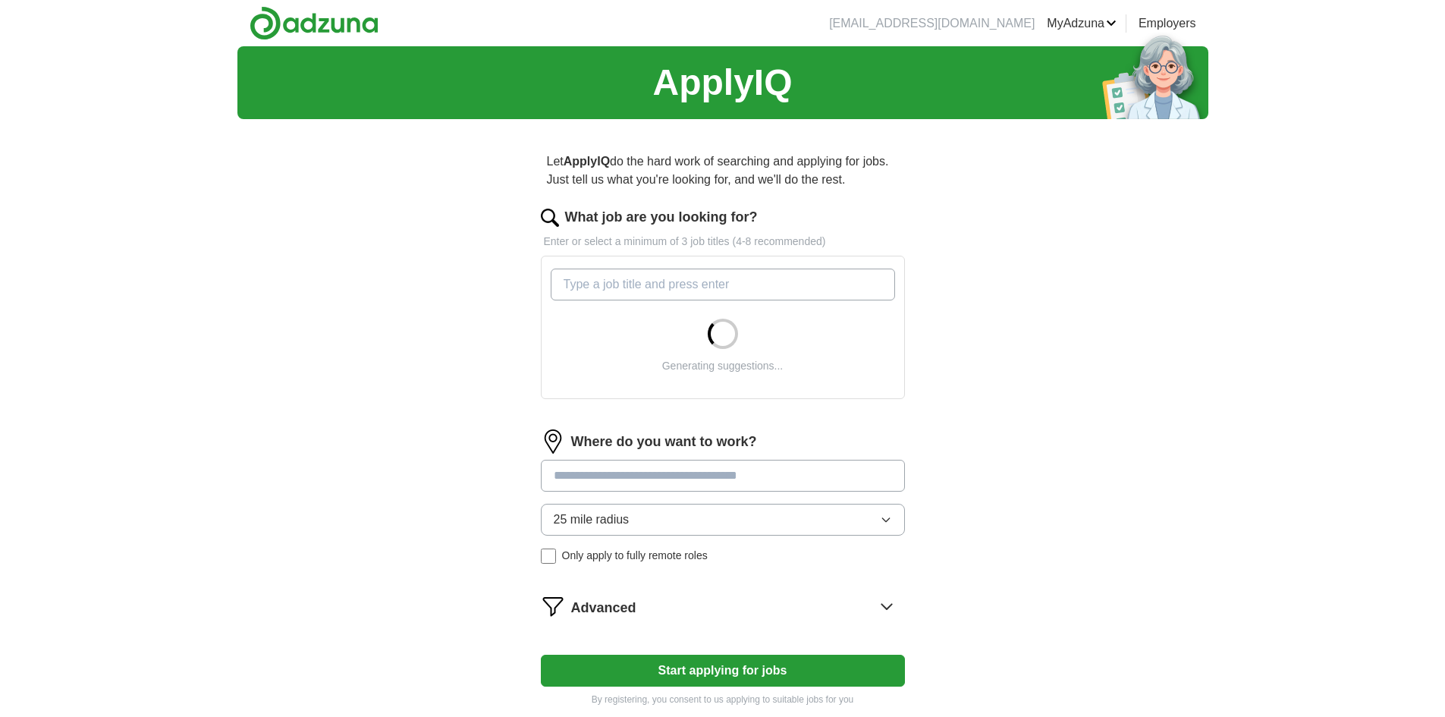  What do you see at coordinates (723, 699) in the screenshot?
I see `p: By registering, you consent to us applying to suitable jobs for you` at bounding box center [723, 699].